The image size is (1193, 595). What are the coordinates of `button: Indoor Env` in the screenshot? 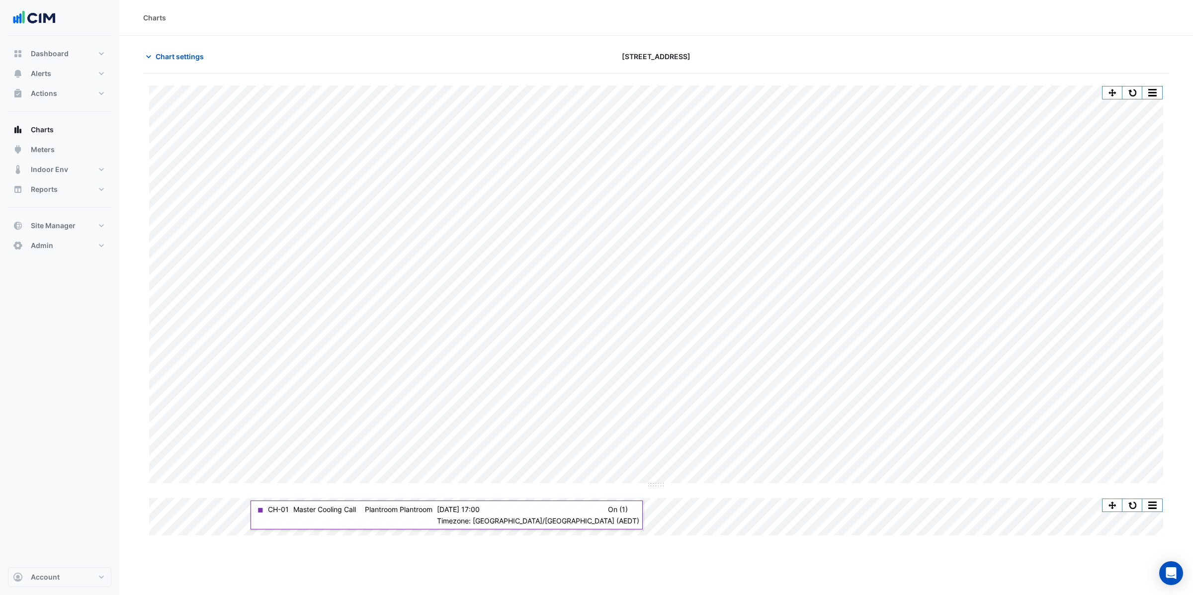 It's located at (60, 170).